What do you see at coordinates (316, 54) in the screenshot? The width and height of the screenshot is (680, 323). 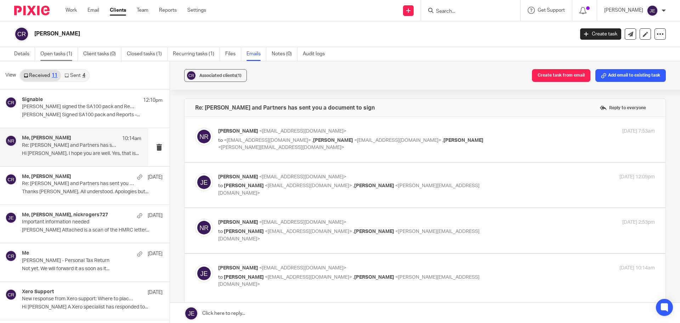 I see `a: Audit logs` at bounding box center [316, 54].